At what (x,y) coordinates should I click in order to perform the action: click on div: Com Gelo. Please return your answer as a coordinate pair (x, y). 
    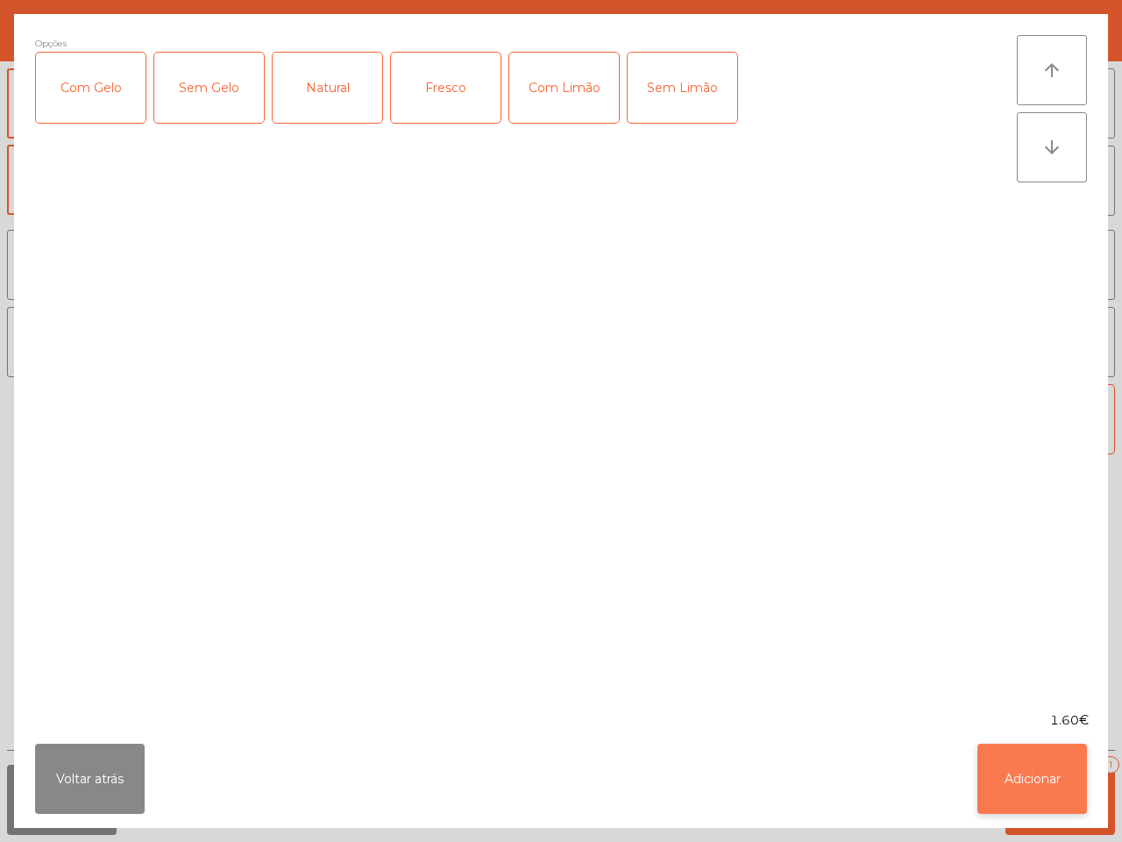
    Looking at the image, I should click on (90, 88).